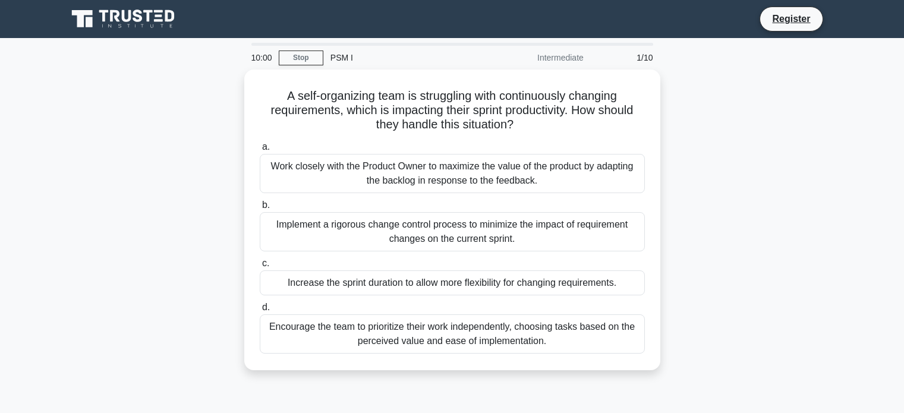 The image size is (904, 413). Describe the element at coordinates (452, 173) in the screenshot. I see `div: Work closely with the Product Owner to maximize the value of the product by adapting the backlog ...` at that location.